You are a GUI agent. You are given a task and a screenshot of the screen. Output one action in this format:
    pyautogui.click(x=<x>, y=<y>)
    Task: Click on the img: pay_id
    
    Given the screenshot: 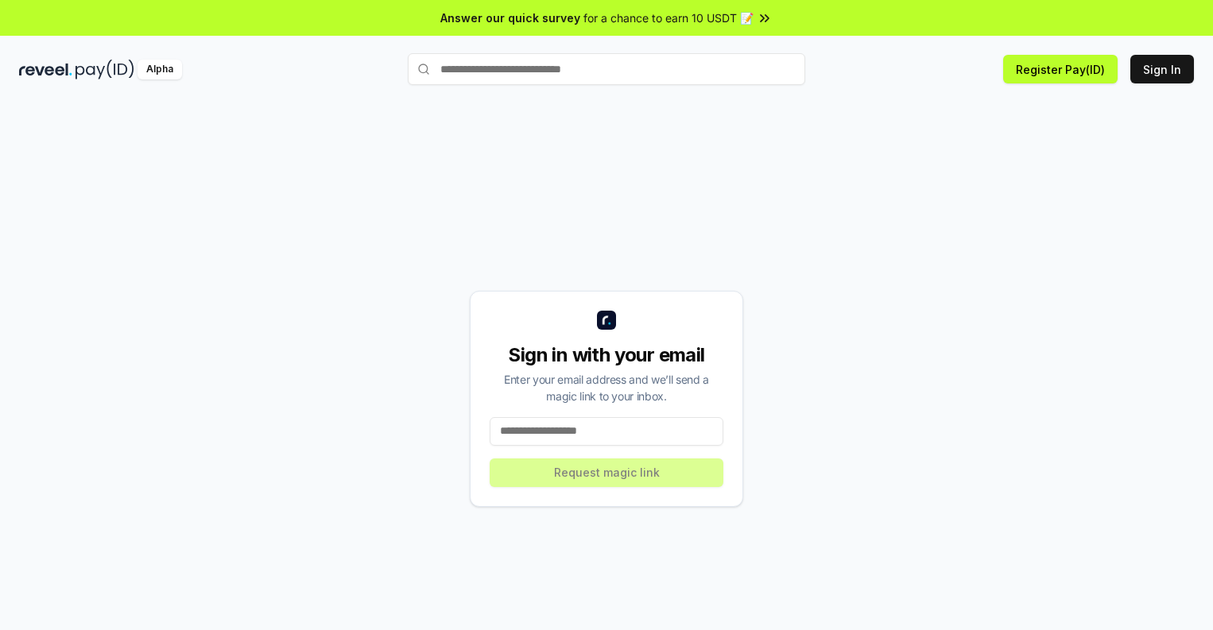 What is the action you would take?
    pyautogui.click(x=105, y=69)
    